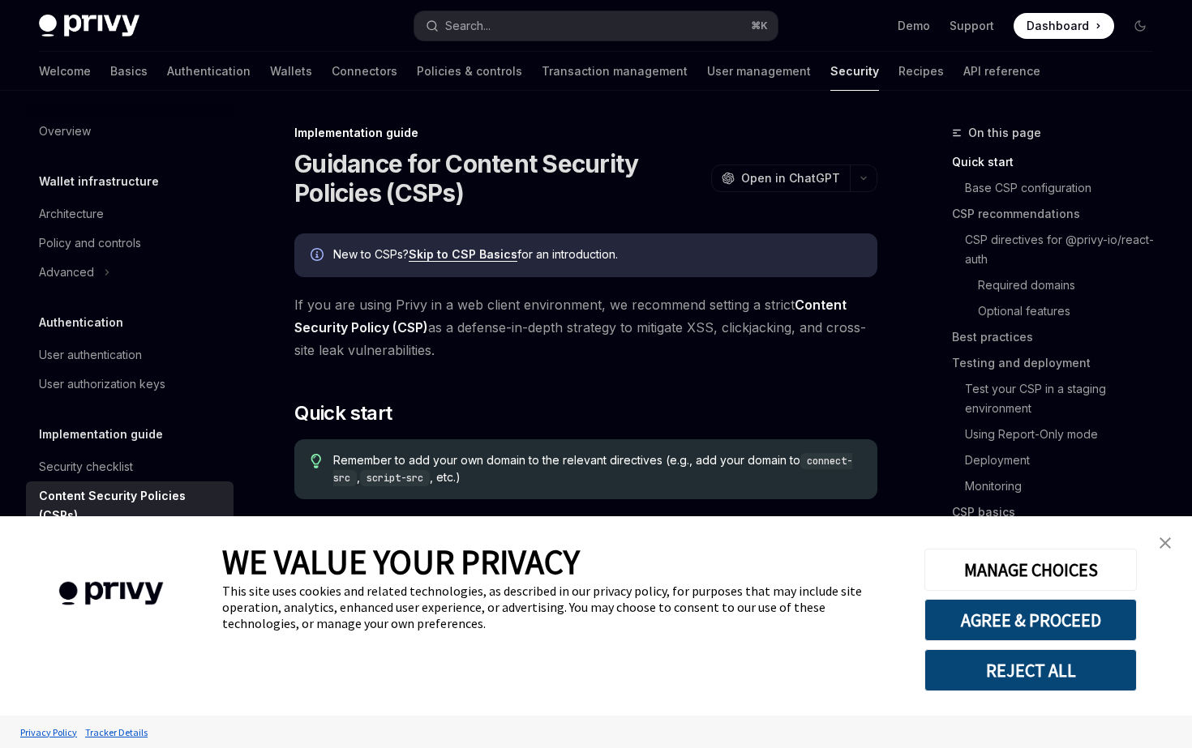 This screenshot has height=748, width=1192. I want to click on a: Test your CSP in a staging environment, so click(1065, 399).